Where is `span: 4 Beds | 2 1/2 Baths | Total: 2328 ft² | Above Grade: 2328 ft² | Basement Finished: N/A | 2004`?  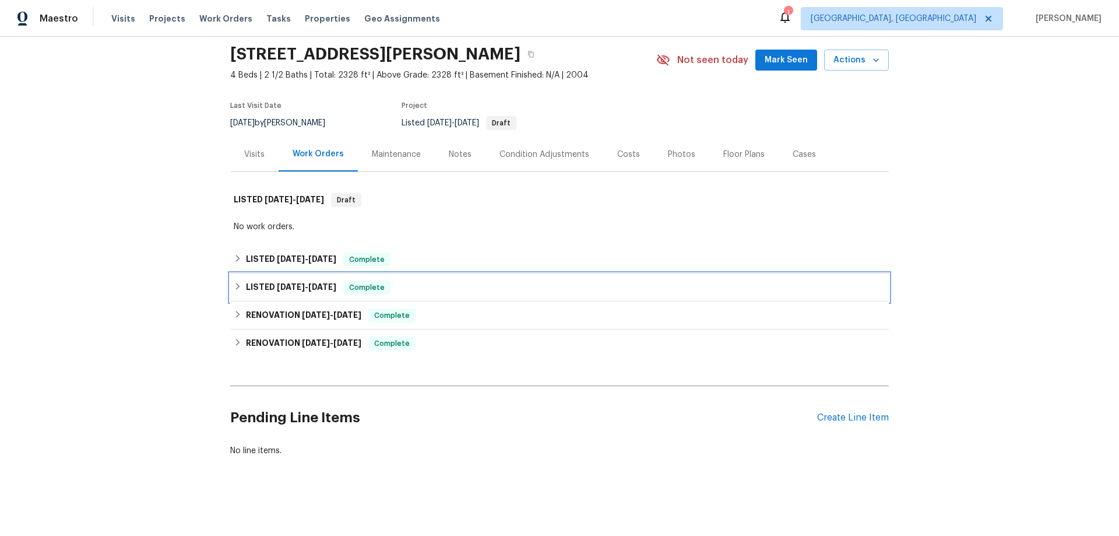
span: 4 Beds | 2 1/2 Baths | Total: 2328 ft² | Above Grade: 2328 ft² | Basement Finished: N/A | 2004 is located at coordinates (443, 75).